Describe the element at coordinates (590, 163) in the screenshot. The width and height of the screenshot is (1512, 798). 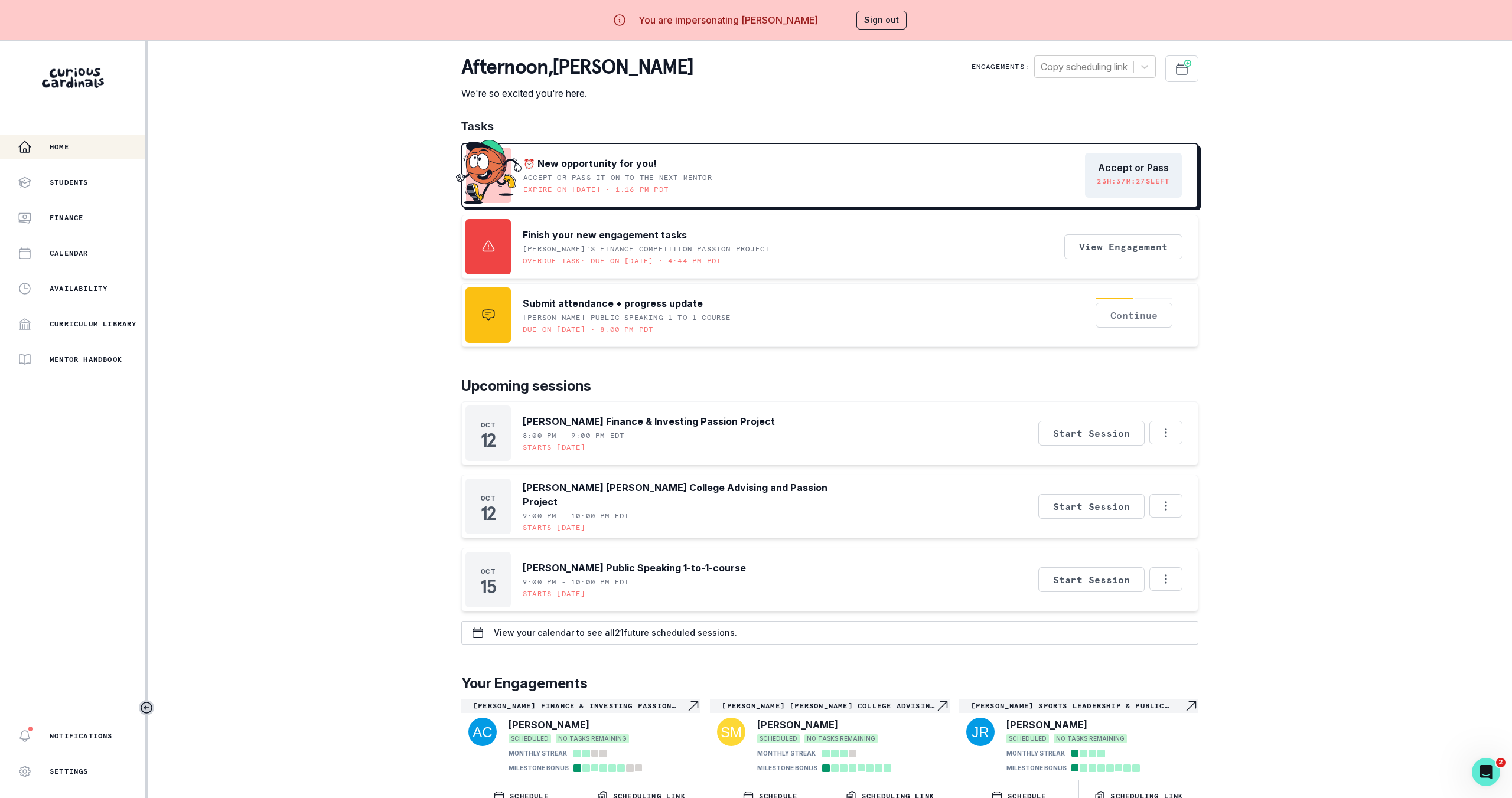
I see `p: ⏰ New opportunity for you!` at that location.